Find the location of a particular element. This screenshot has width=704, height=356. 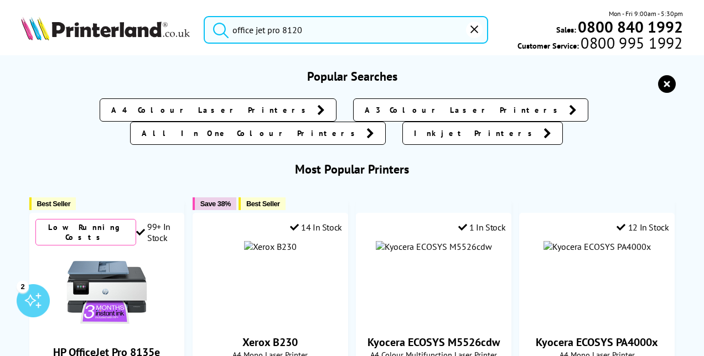

span: Sales: is located at coordinates (566, 29).